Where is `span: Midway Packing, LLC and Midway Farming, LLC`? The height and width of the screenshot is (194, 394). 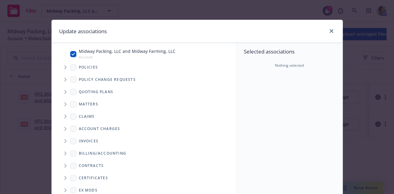 span: Midway Packing, LLC and Midway Farming, LLC is located at coordinates (127, 51).